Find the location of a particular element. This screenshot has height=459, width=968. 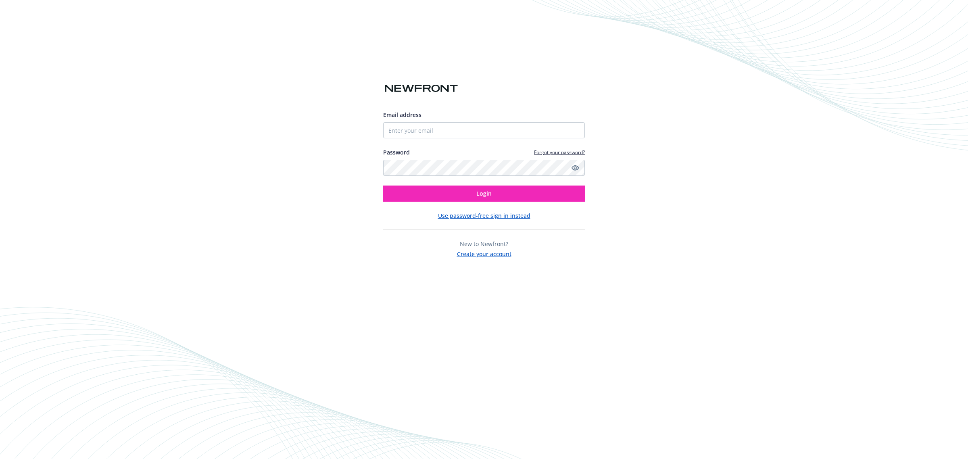

label: Password is located at coordinates (397, 152).